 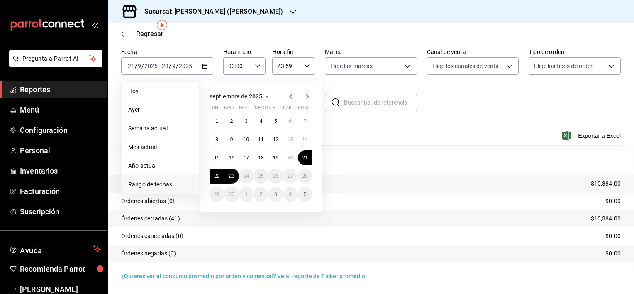 I want to click on button: 25 de septiembre de 2025, so click(x=260, y=176).